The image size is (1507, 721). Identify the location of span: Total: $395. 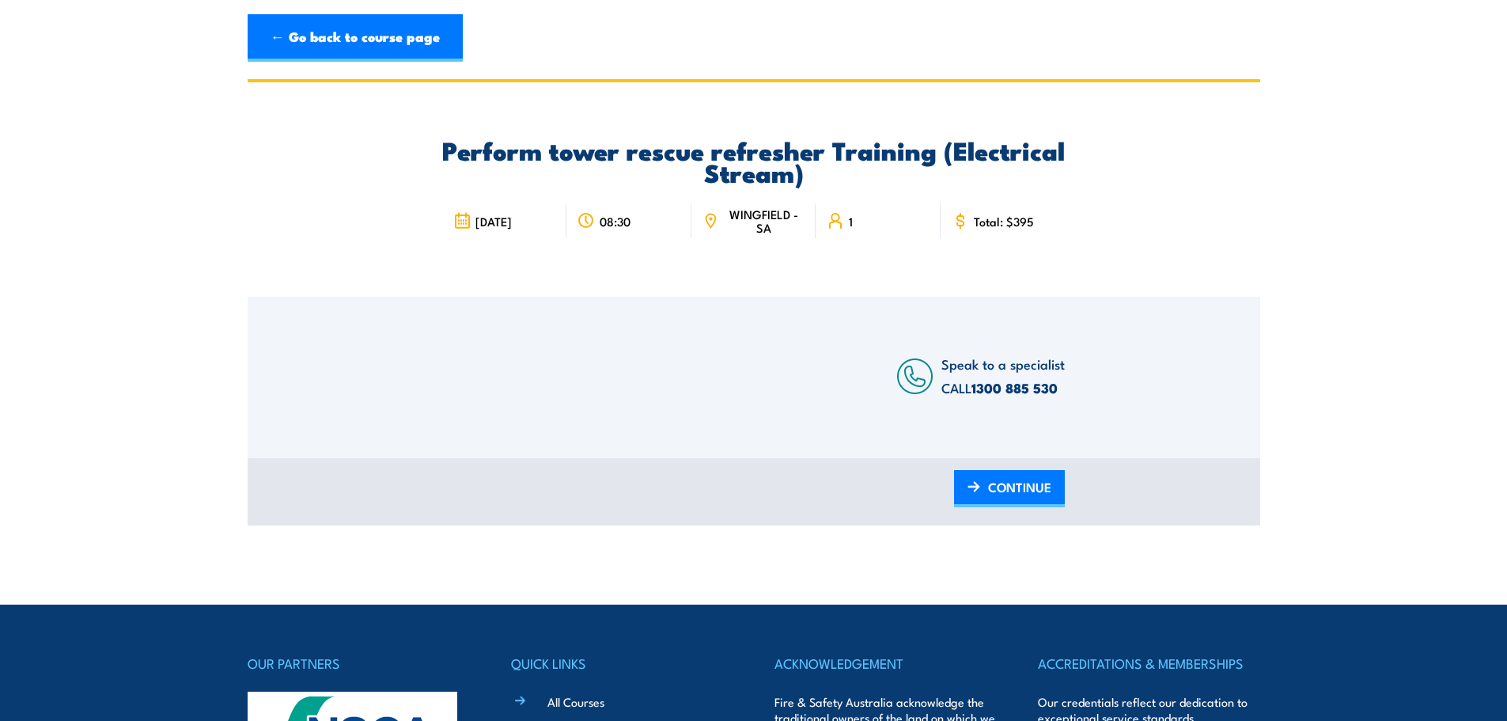
(1004, 221).